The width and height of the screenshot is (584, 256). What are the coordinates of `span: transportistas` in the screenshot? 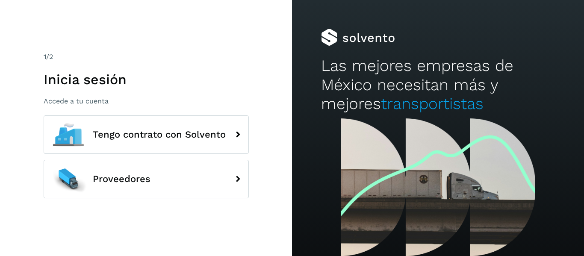 It's located at (433, 104).